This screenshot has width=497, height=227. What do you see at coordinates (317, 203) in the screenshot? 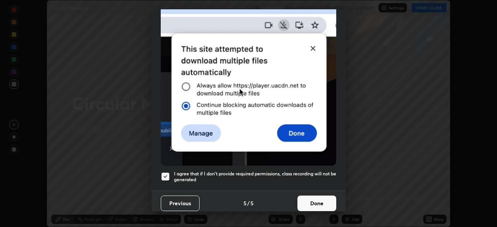
I see `button: Done` at bounding box center [317, 203].